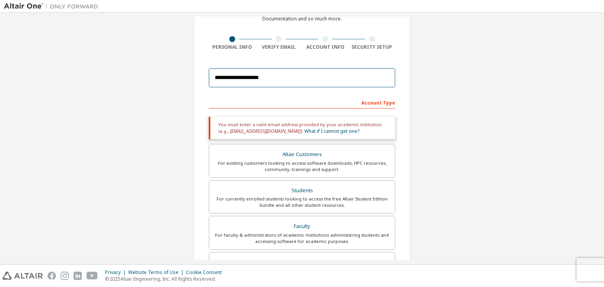  I want to click on div: Students, so click(302, 191).